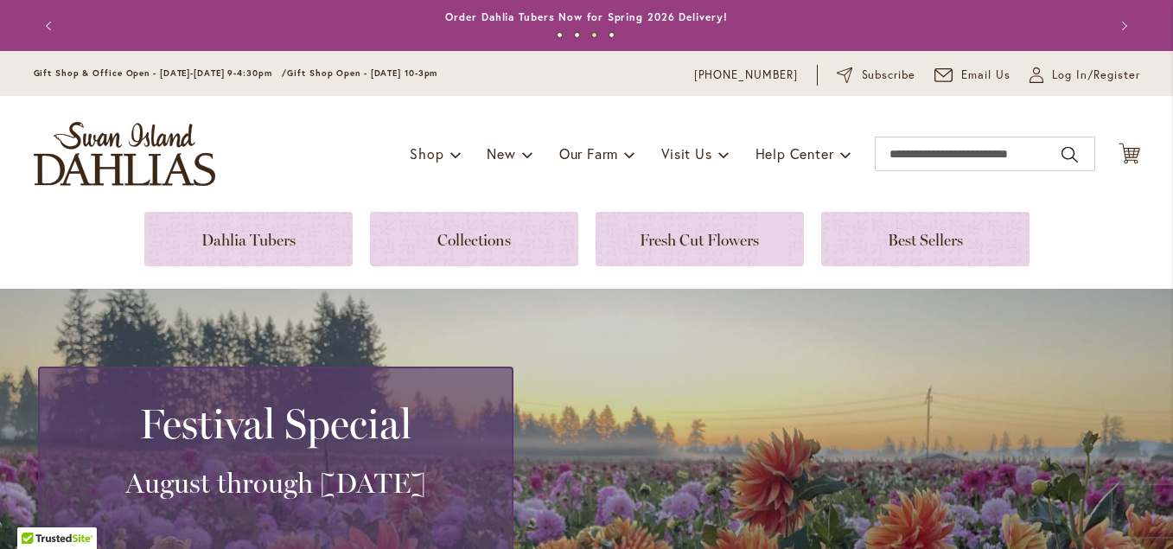  Describe the element at coordinates (589, 153) in the screenshot. I see `span: Our Farm` at that location.